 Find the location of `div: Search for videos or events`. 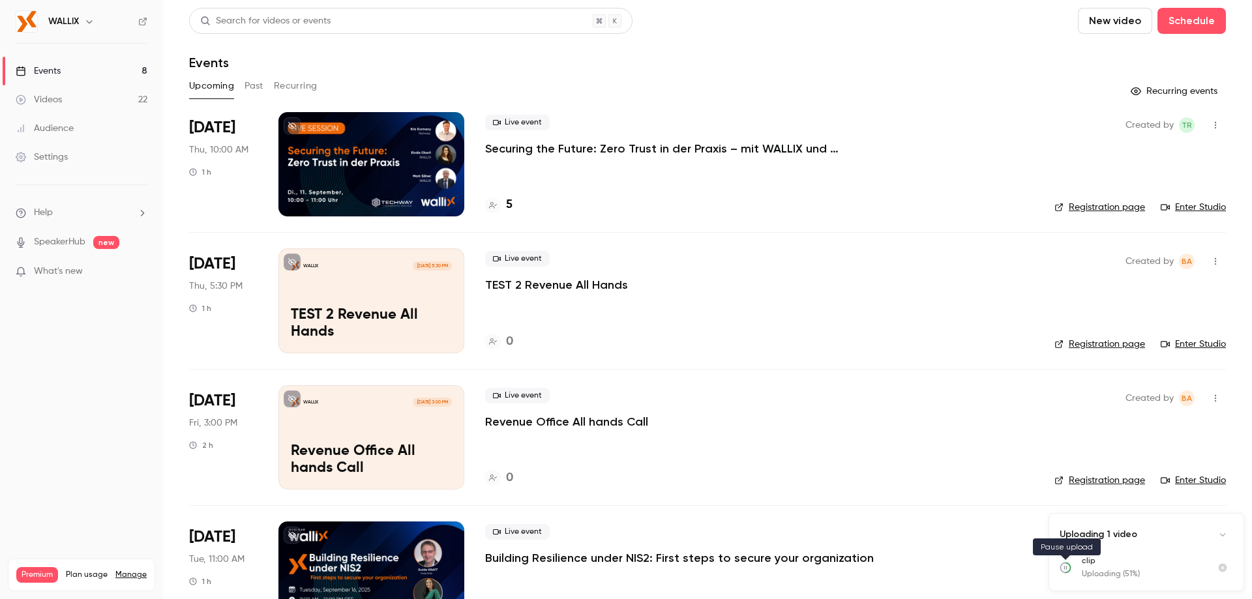

div: Search for videos or events is located at coordinates (265, 21).